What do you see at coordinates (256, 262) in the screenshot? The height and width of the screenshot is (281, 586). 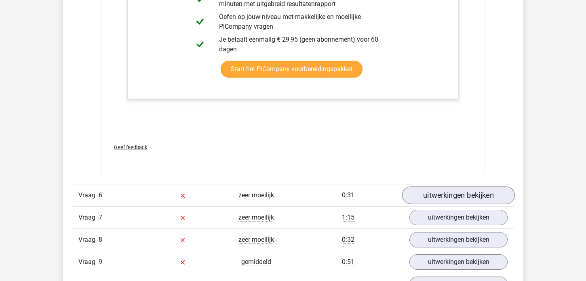 I see `span: gemiddeld` at bounding box center [256, 262].